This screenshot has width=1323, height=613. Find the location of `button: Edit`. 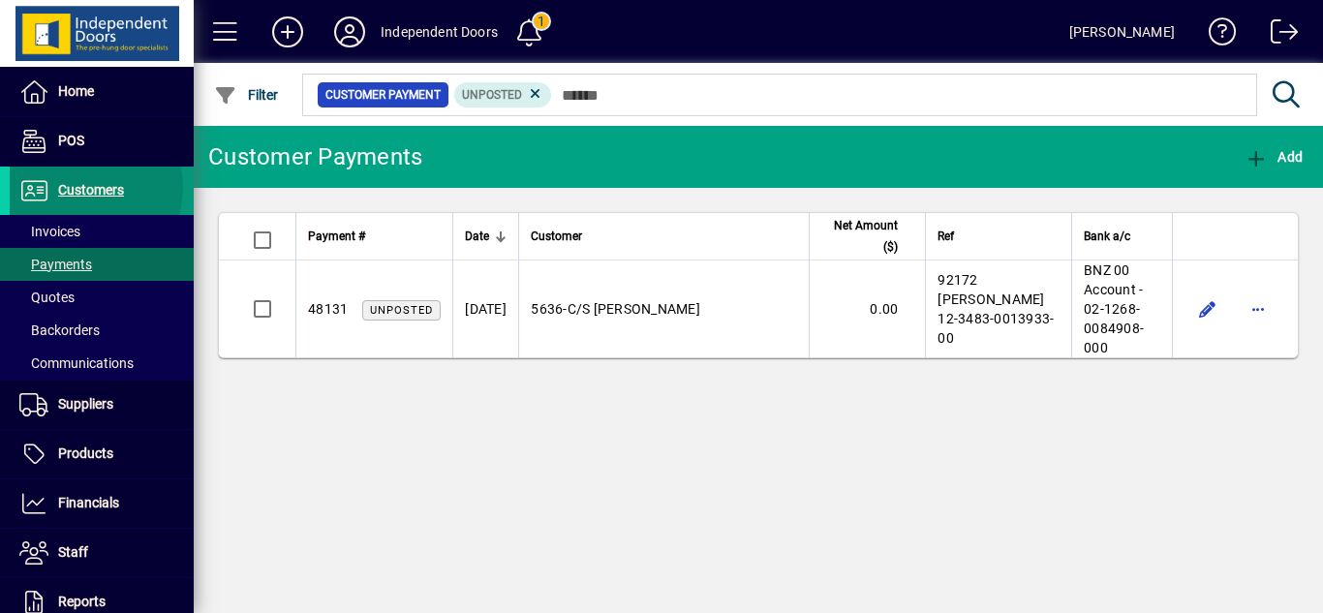

button: Edit is located at coordinates (1207, 309).